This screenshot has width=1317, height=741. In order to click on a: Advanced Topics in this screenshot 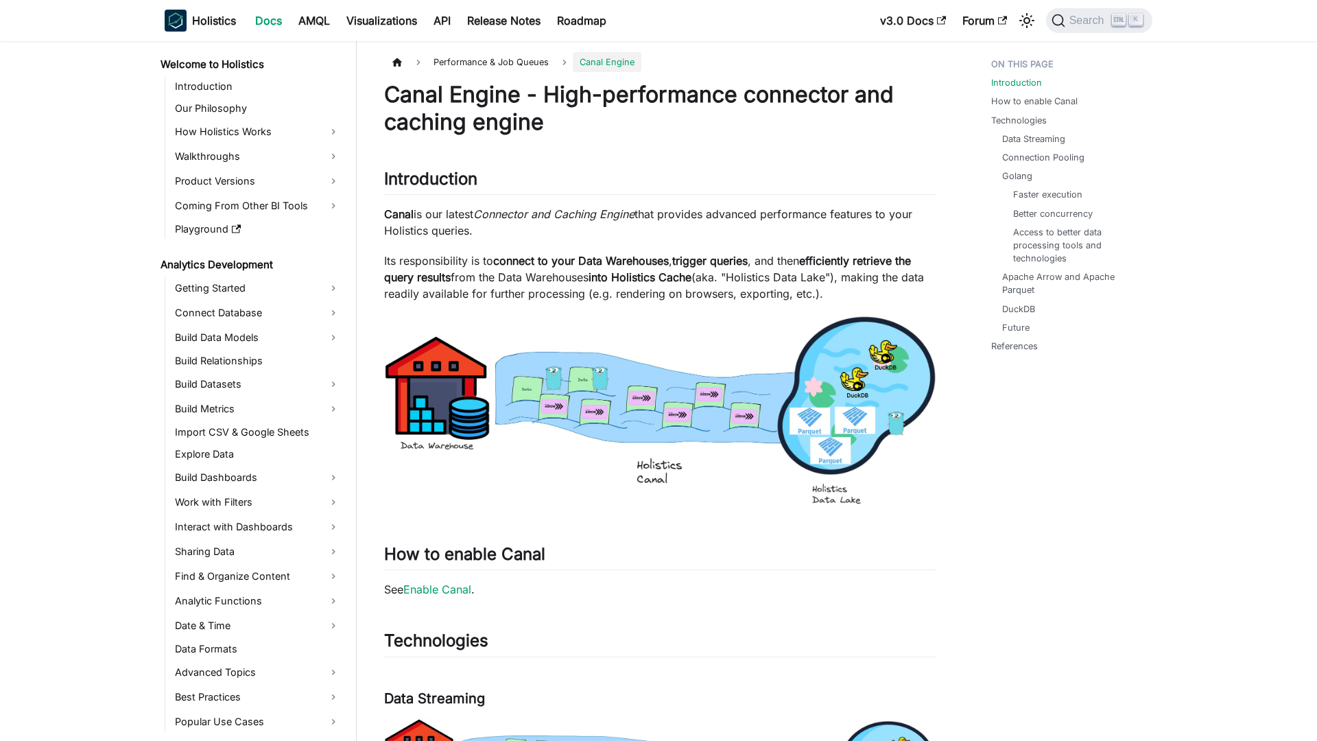, I will do `click(257, 672)`.